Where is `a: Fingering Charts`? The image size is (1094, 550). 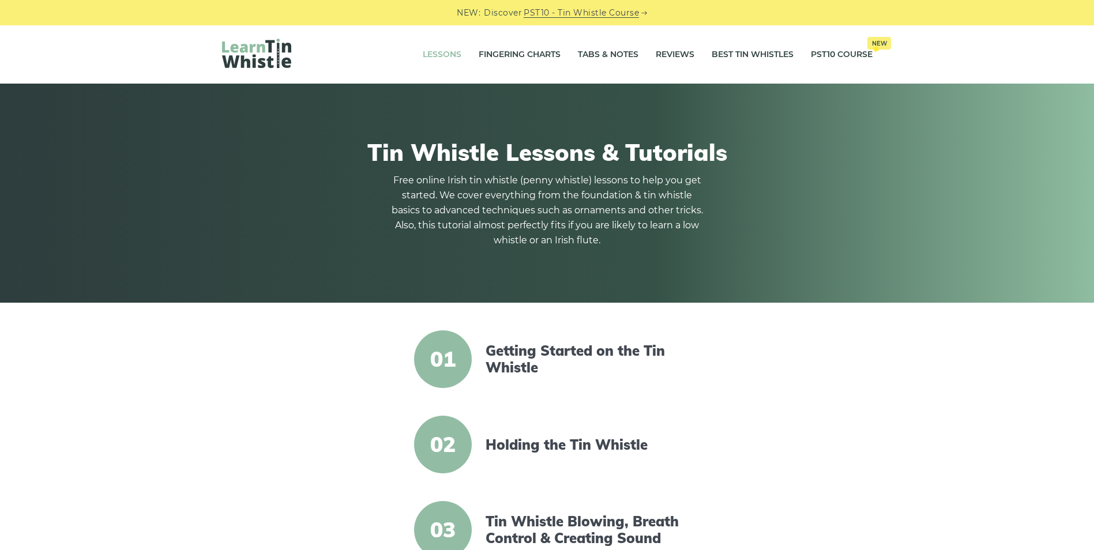 a: Fingering Charts is located at coordinates (520, 55).